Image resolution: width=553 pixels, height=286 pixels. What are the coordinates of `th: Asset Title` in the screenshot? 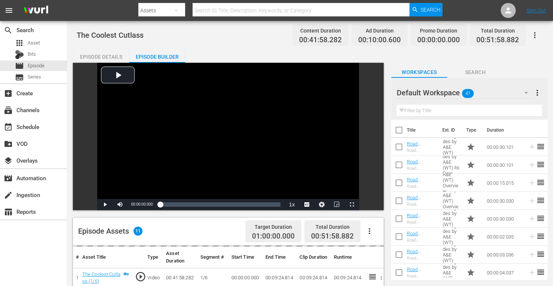 It's located at (105, 257).